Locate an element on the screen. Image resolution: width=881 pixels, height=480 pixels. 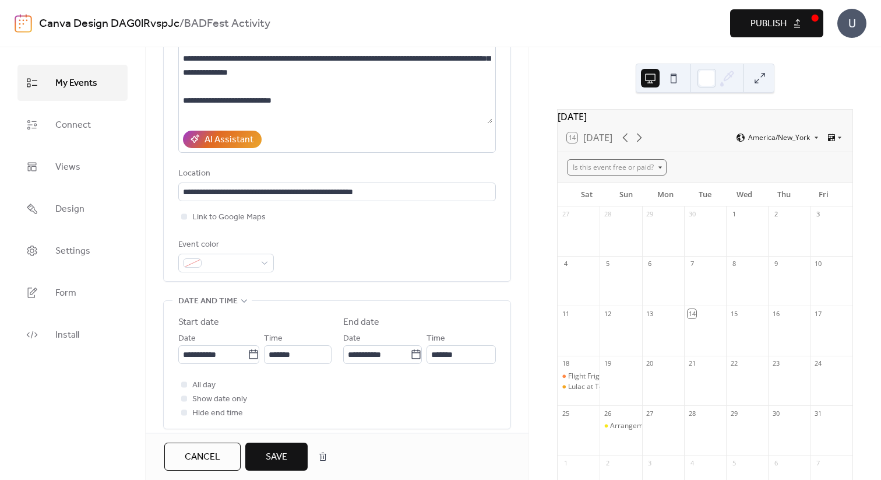
img: logo is located at coordinates (23, 23).